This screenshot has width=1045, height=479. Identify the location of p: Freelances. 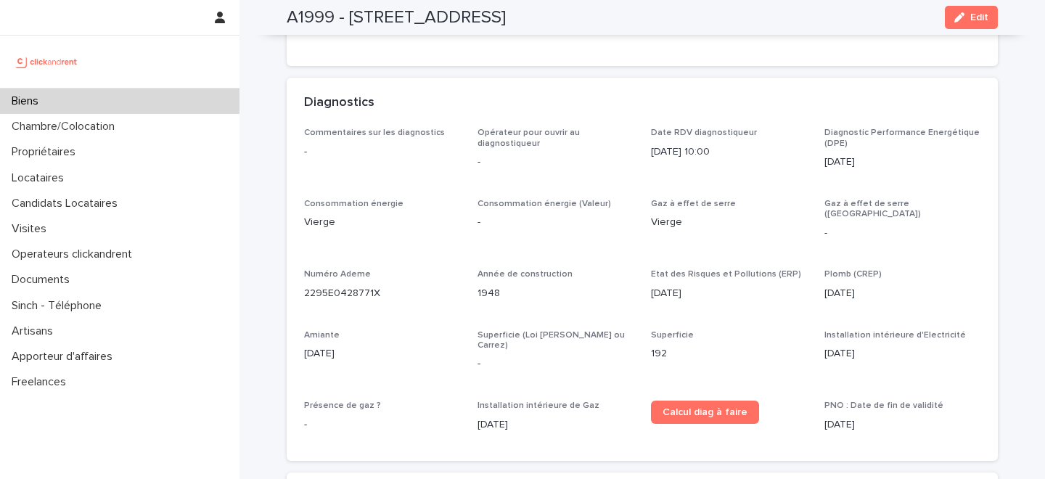
(41, 382).